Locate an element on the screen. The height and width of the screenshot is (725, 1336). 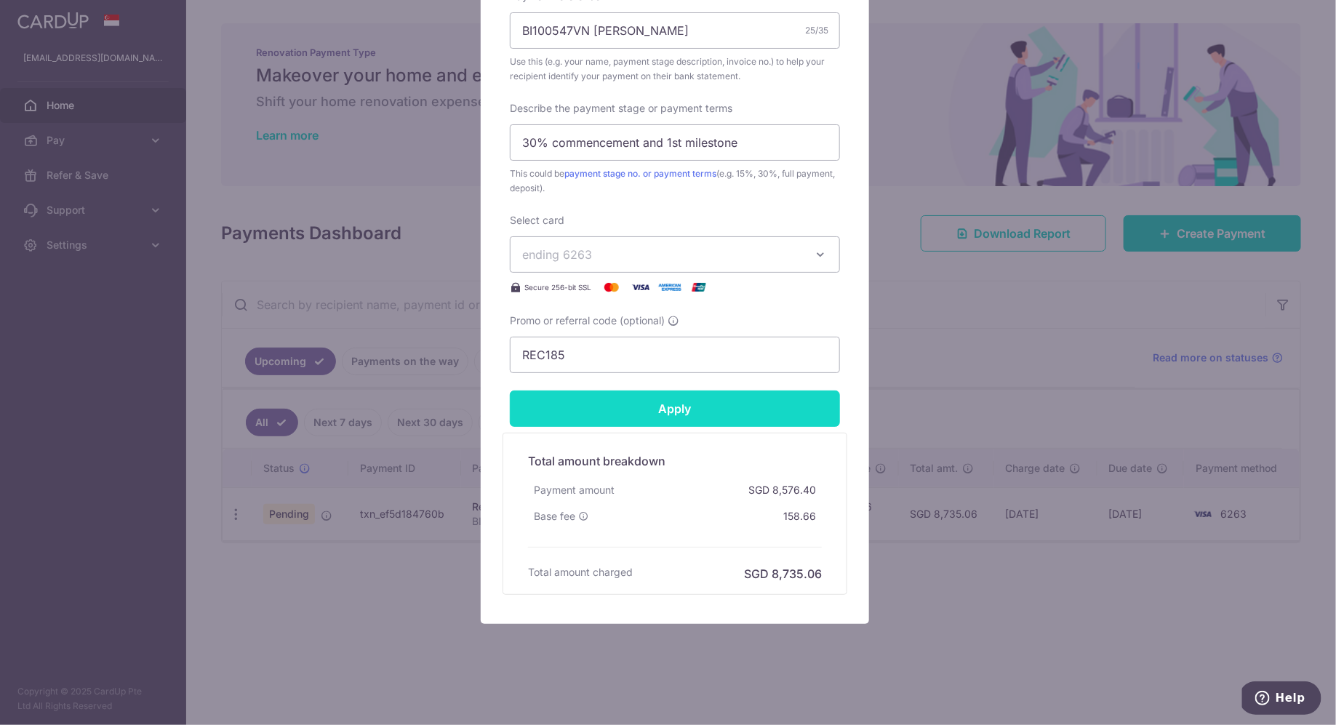
span: This could be (e.g. 15%, 30%, full payment, deposit). is located at coordinates (675, 181).